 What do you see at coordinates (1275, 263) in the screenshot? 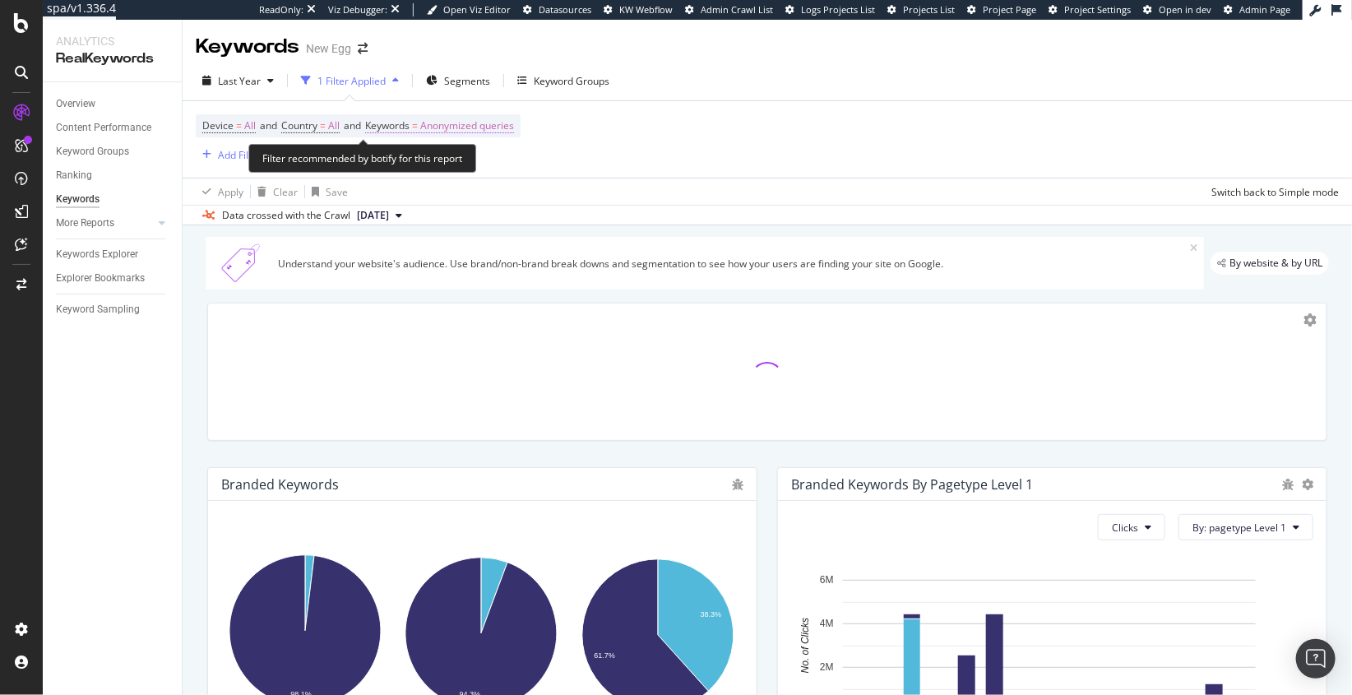
I see `span: By website & by URL` at bounding box center [1275, 263].